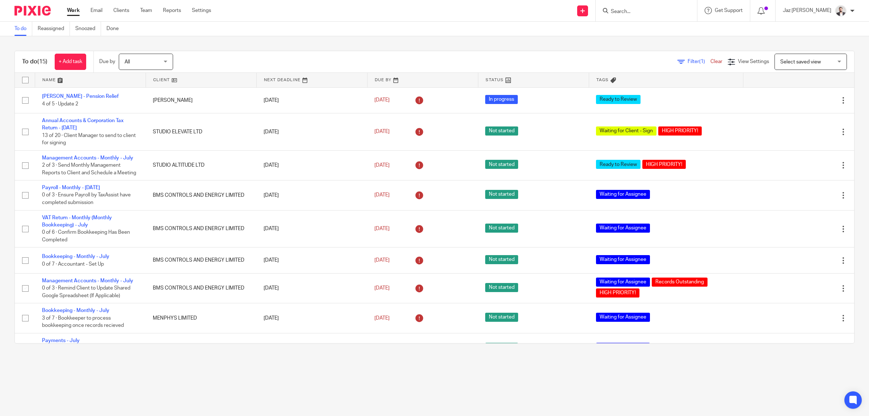 The width and height of the screenshot is (869, 416). What do you see at coordinates (172, 11) in the screenshot?
I see `a: Reports` at bounding box center [172, 11].